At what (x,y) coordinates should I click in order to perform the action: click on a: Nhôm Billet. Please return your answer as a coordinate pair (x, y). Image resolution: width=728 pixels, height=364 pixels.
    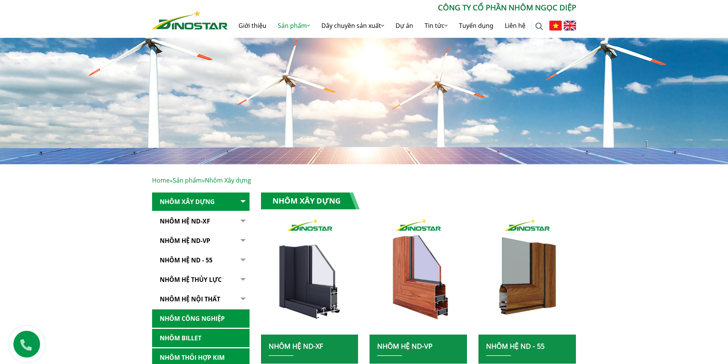
    Looking at the image, I should click on (201, 338).